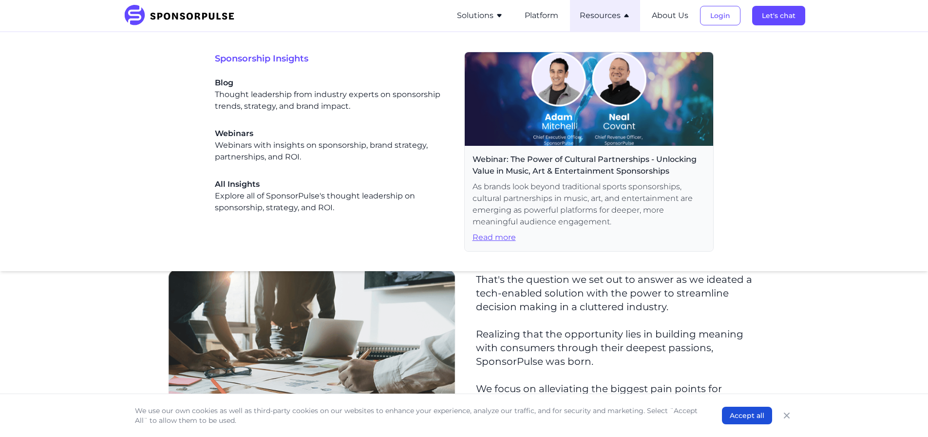  What do you see at coordinates (332, 145) in the screenshot?
I see `a: WebinarsWebinars with insights on sponsorship, brand strategy, partnerships, and ROI.` at bounding box center [332, 145].